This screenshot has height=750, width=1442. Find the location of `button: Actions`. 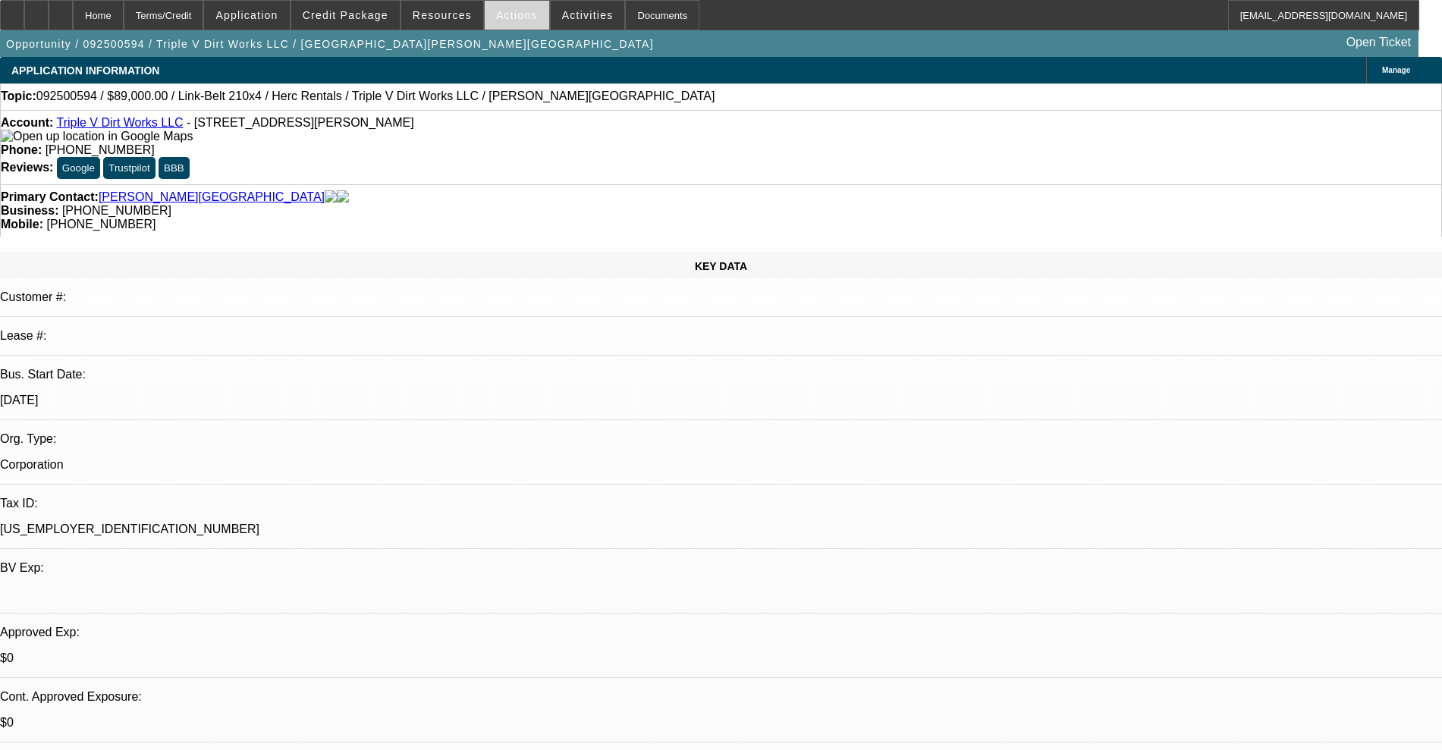

button: Actions is located at coordinates (517, 15).